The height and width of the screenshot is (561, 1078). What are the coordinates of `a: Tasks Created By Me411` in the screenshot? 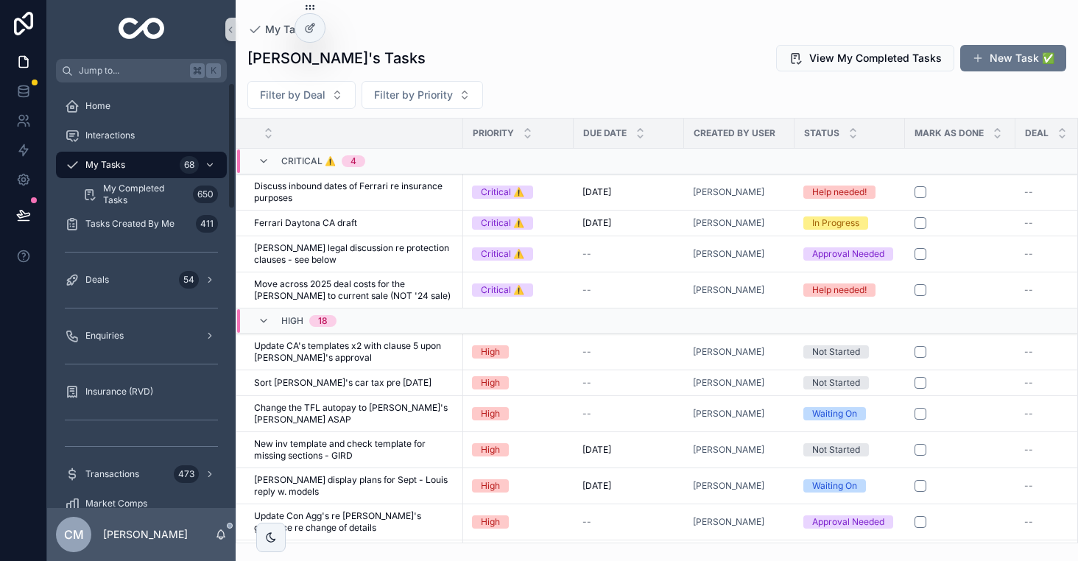 It's located at (141, 224).